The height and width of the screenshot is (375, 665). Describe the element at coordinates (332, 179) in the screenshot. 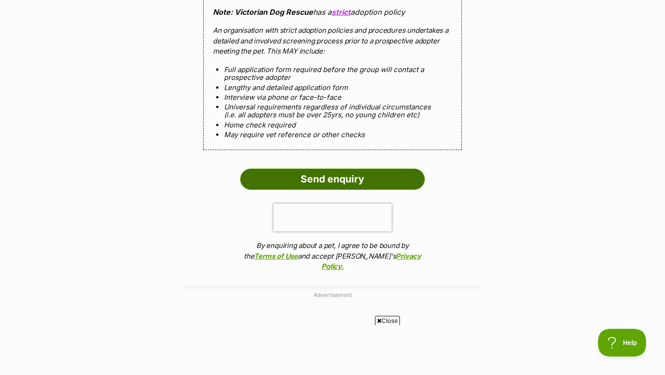

I see `input: Send enquiry` at that location.